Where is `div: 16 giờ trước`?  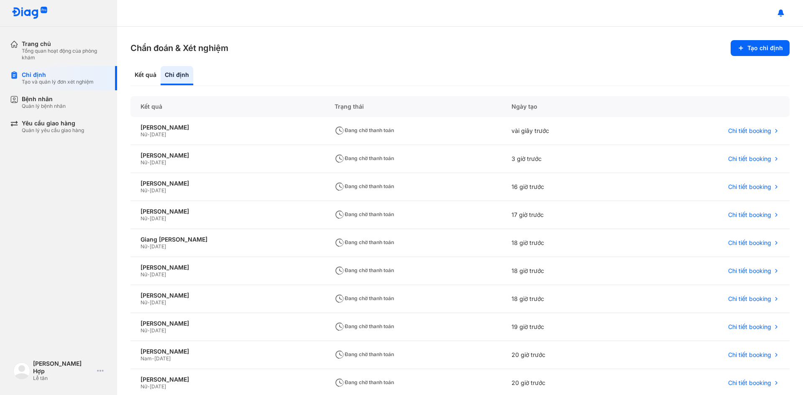 div: 16 giờ trước is located at coordinates (566, 187).